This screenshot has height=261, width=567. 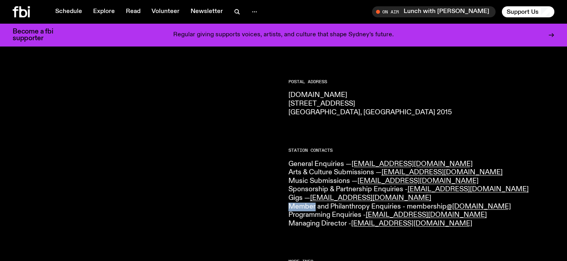 I want to click on a: Read, so click(x=133, y=12).